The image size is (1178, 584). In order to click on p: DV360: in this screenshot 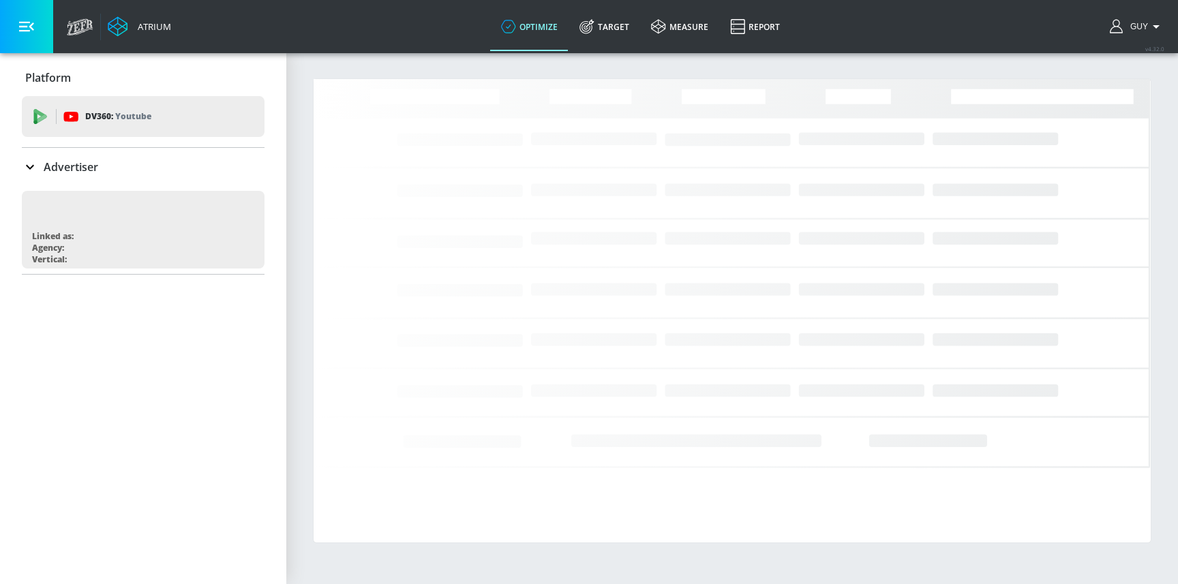, I will do `click(118, 117)`.